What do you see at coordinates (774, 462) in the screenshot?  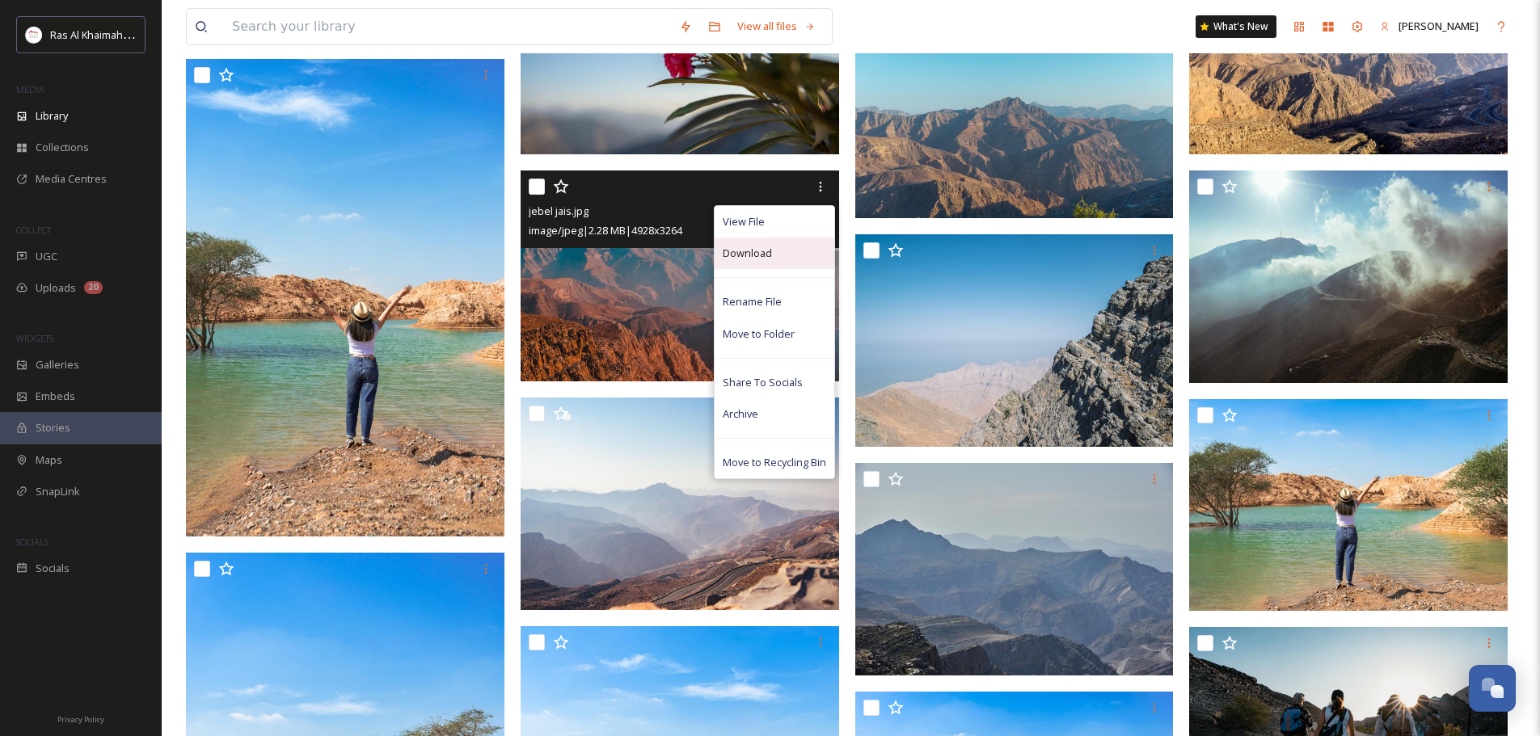 I see `span: Move to Recycling Bin` at bounding box center [774, 462].